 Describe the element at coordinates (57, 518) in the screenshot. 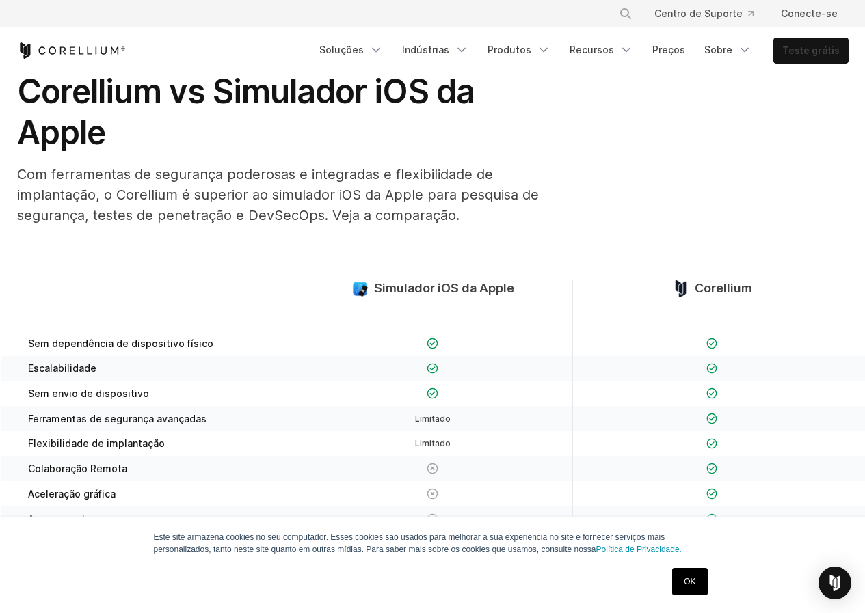

I see `font: Acesso root` at that location.